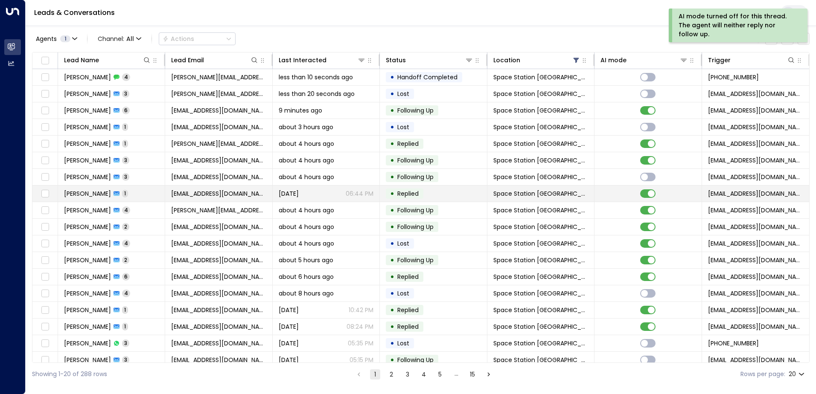 The image size is (816, 394). I want to click on div: AI mode turned off for this thread. The agent will neither reply nor follow up., so click(737, 25).